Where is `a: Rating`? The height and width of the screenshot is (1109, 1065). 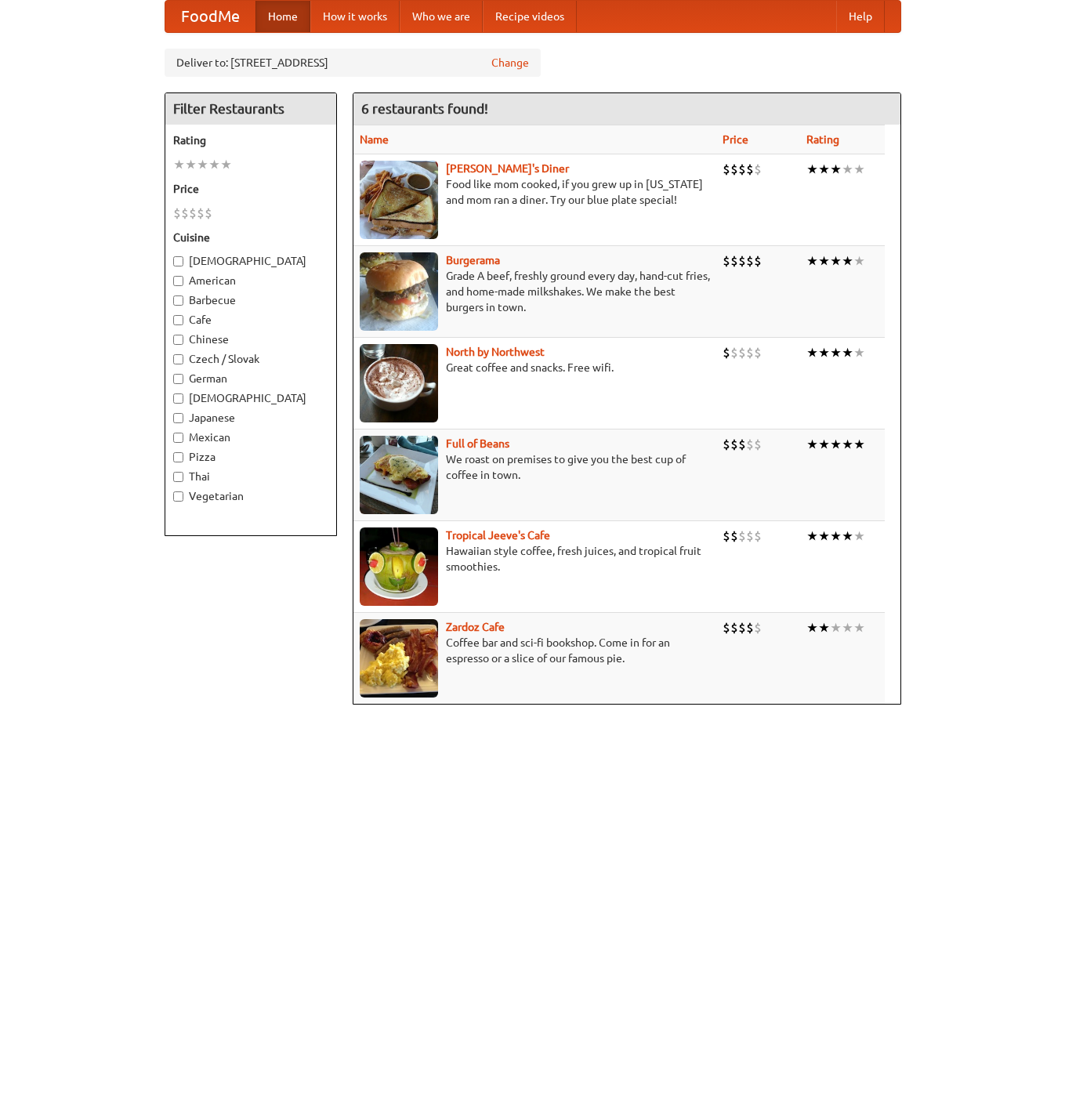
a: Rating is located at coordinates (823, 140).